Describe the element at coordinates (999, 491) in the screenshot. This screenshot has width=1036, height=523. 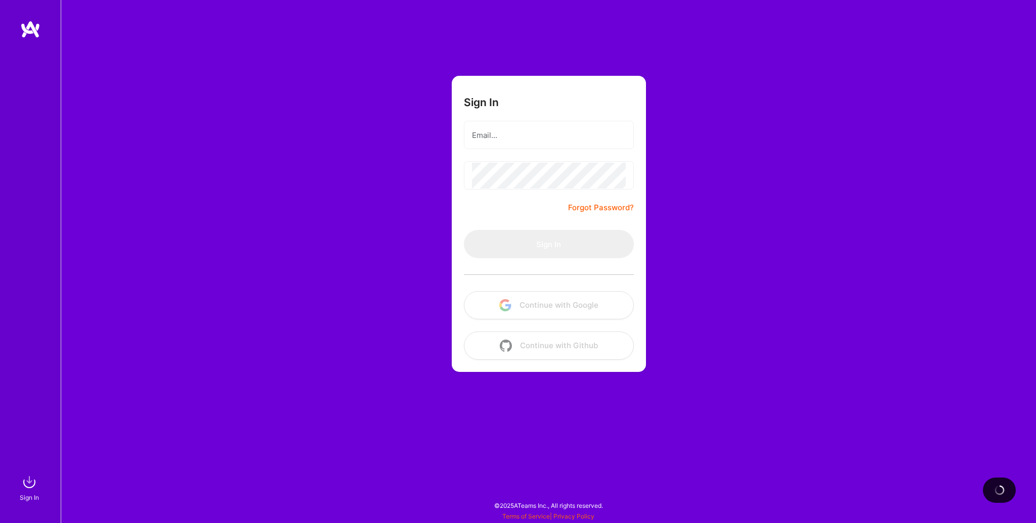
I see `img: loading` at that location.